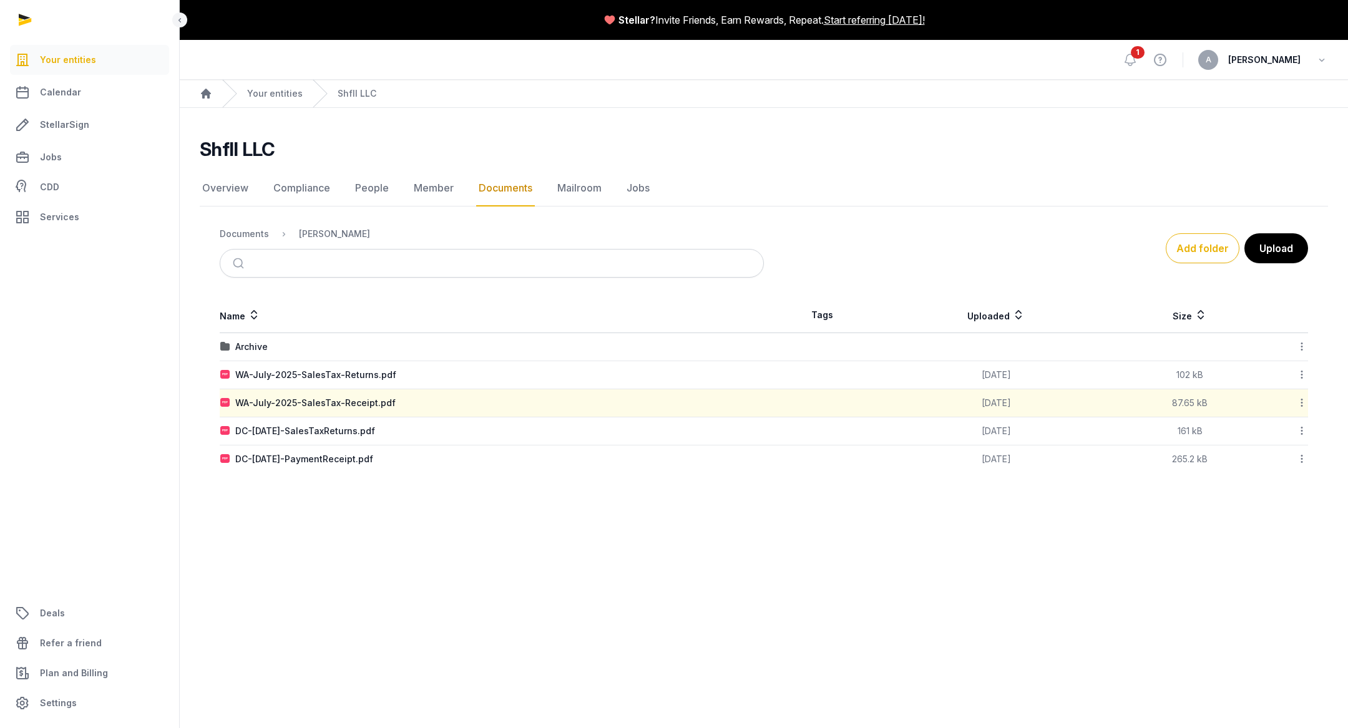 This screenshot has width=1348, height=728. What do you see at coordinates (244, 234) in the screenshot?
I see `div: Documents` at bounding box center [244, 234].